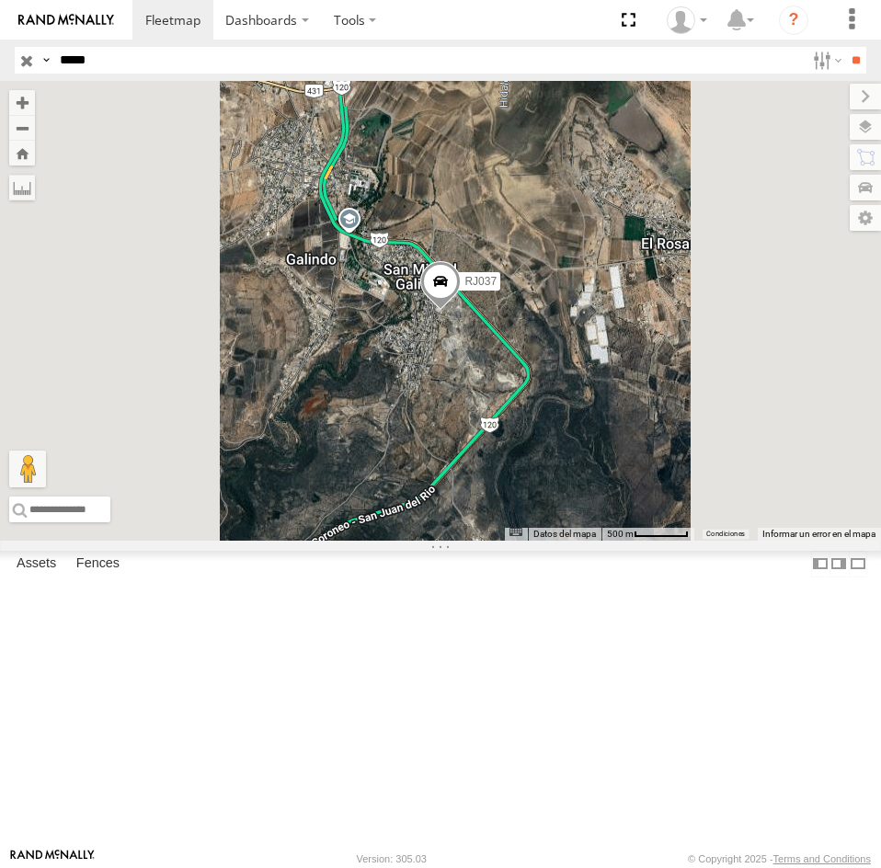 The width and height of the screenshot is (881, 868). Describe the element at coordinates (22, 188) in the screenshot. I see `label: Measure` at that location.